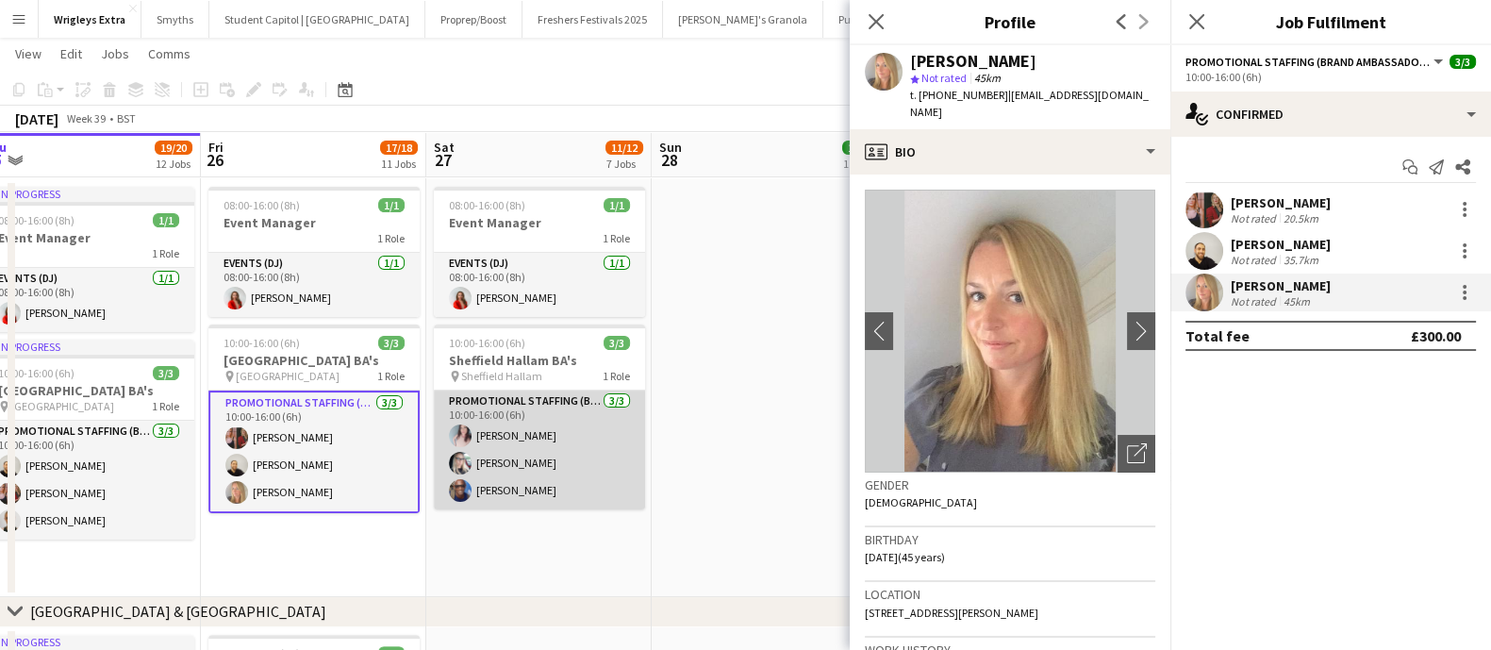 This screenshot has height=650, width=1491. Describe the element at coordinates (1316, 61) in the screenshot. I see `button: Promotional Staffing (Brand Ambassadors)` at that location.